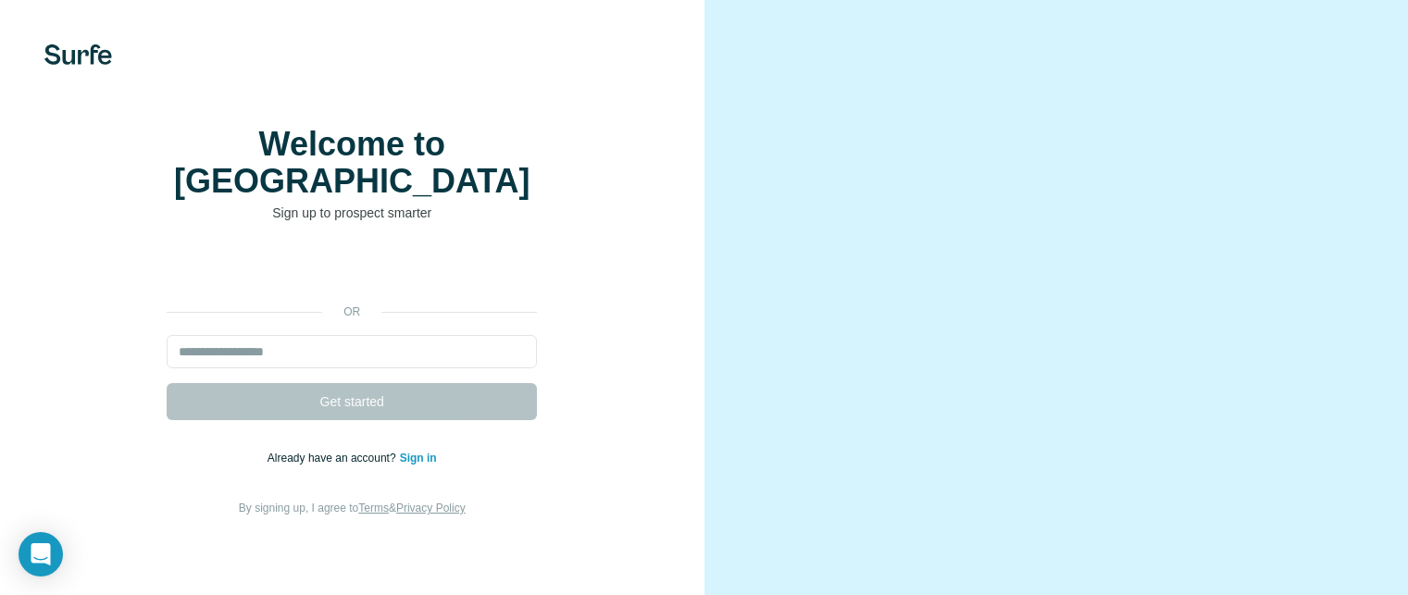 The height and width of the screenshot is (595, 1408). What do you see at coordinates (78, 55) in the screenshot?
I see `img: Surfe's logo` at bounding box center [78, 55].